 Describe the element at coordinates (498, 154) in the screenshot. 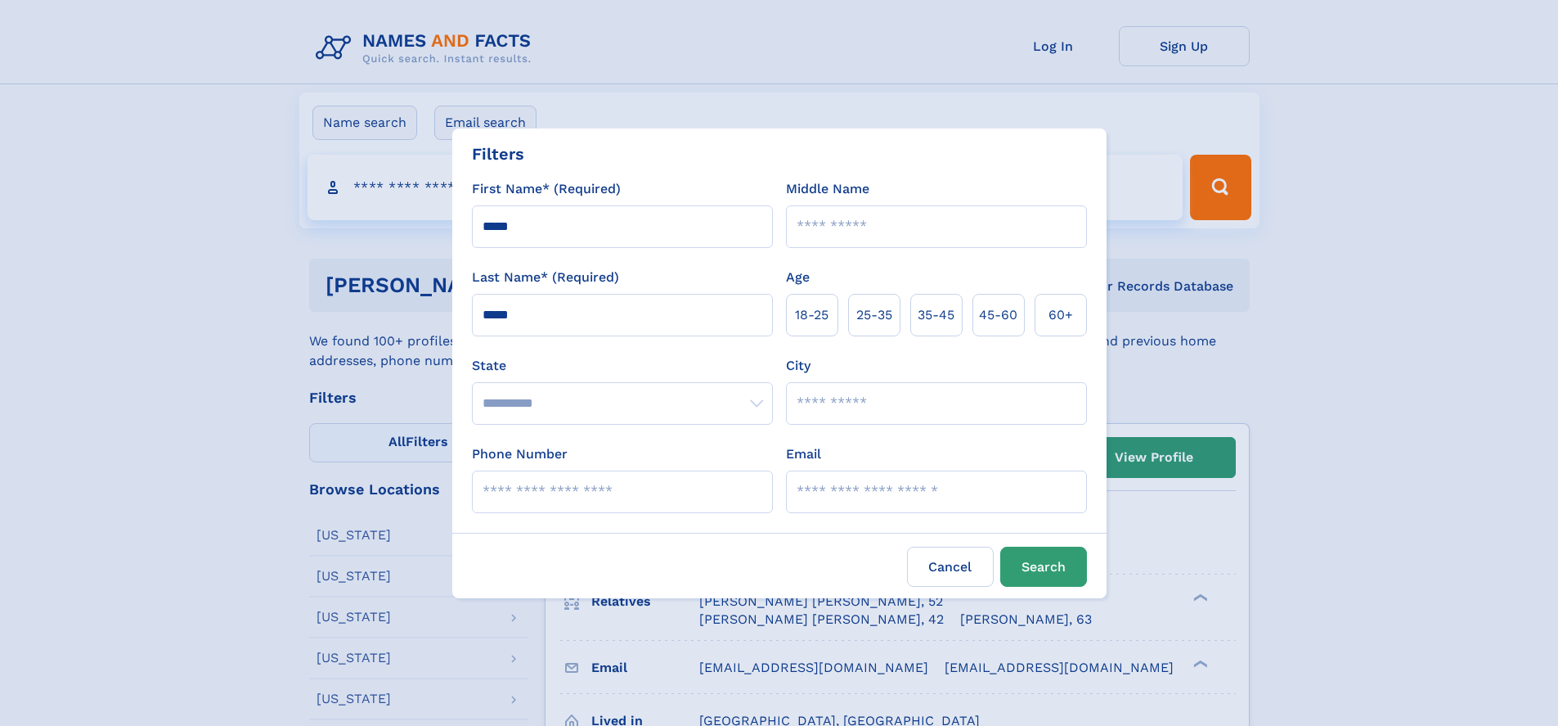

I see `div: Filters` at that location.